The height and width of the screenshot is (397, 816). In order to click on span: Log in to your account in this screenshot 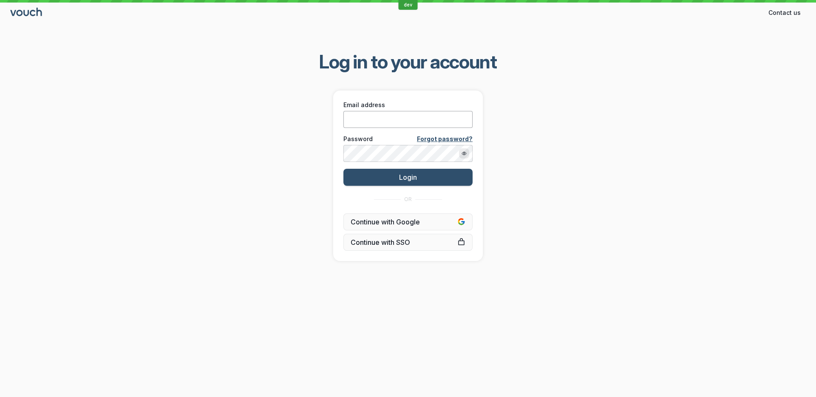, I will do `click(408, 62)`.